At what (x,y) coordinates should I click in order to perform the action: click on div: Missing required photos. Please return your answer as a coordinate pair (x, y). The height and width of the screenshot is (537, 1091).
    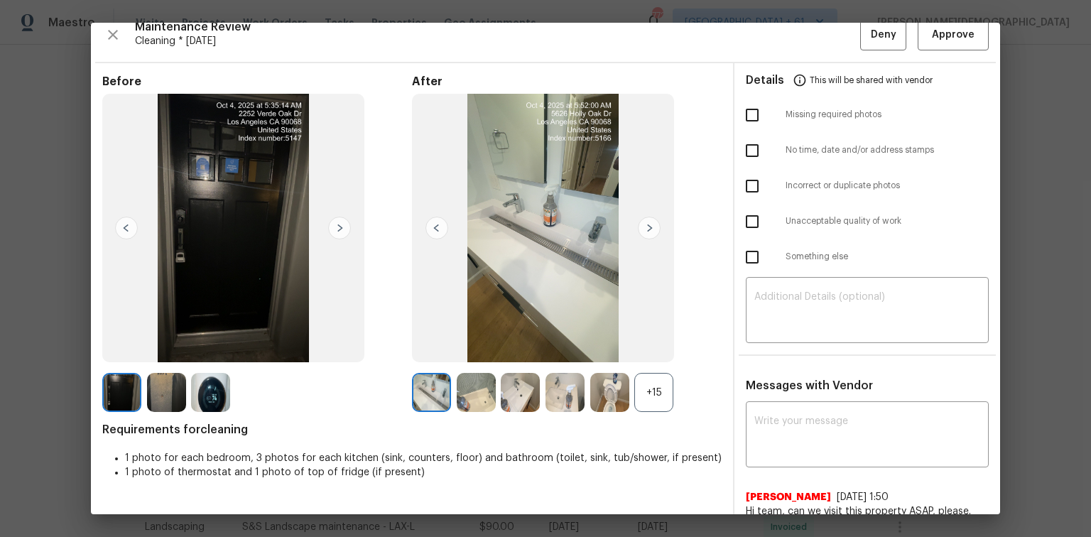
    Looking at the image, I should click on (868, 115).